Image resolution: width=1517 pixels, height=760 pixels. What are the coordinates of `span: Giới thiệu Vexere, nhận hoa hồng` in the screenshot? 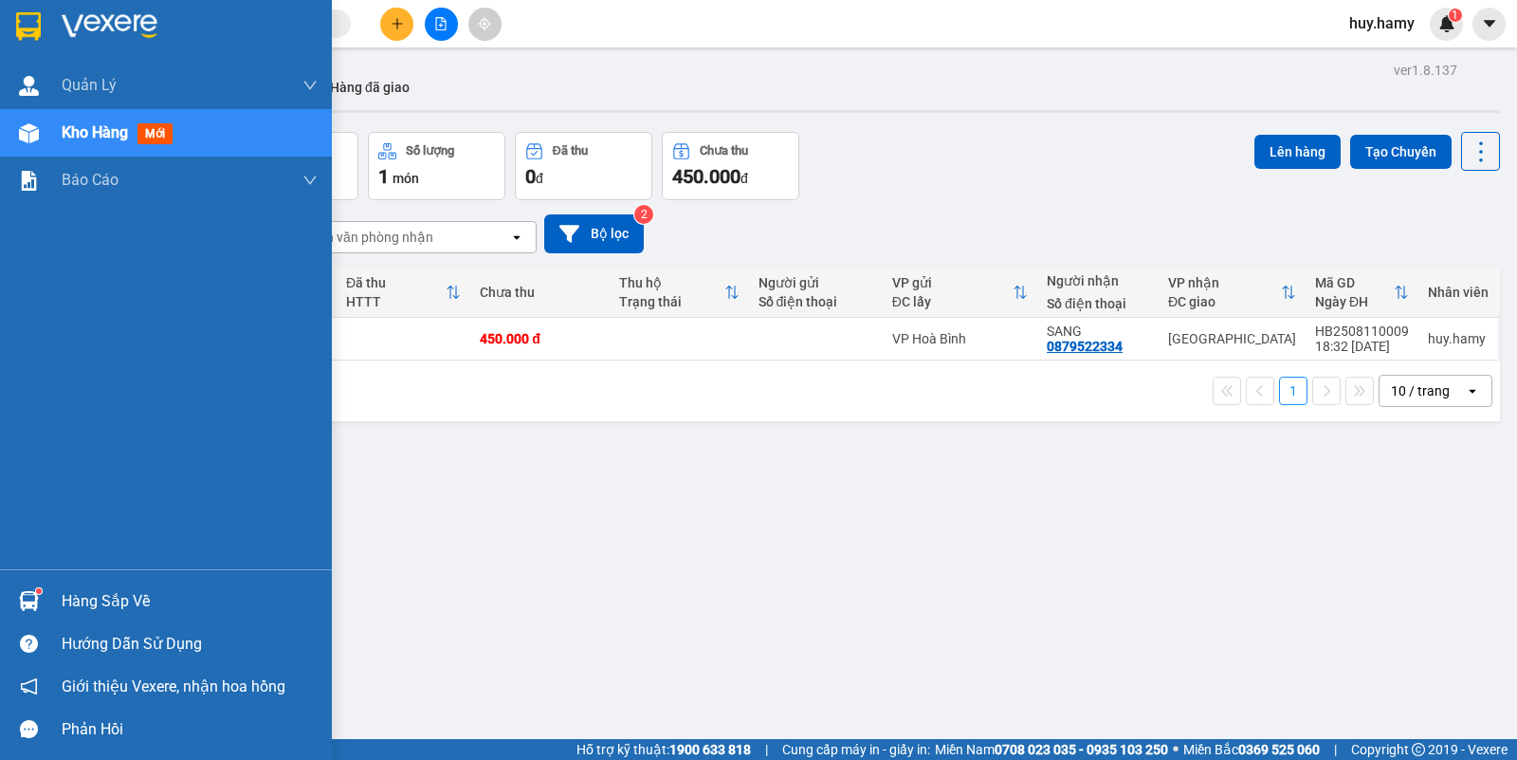 It's located at (174, 686).